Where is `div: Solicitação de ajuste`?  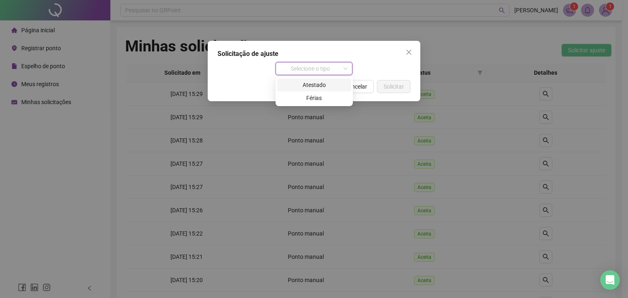 div: Solicitação de ajuste is located at coordinates (314, 54).